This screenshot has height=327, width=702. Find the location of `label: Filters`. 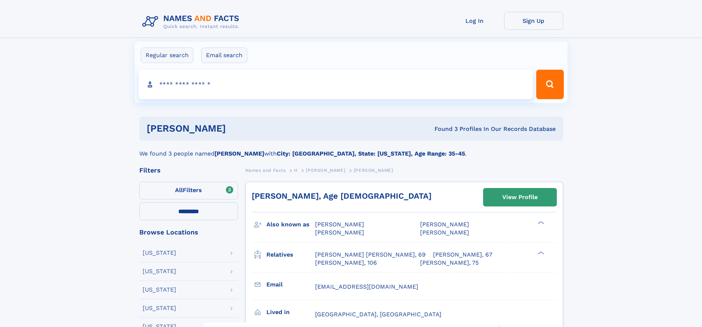

label: Filters is located at coordinates (189, 191).